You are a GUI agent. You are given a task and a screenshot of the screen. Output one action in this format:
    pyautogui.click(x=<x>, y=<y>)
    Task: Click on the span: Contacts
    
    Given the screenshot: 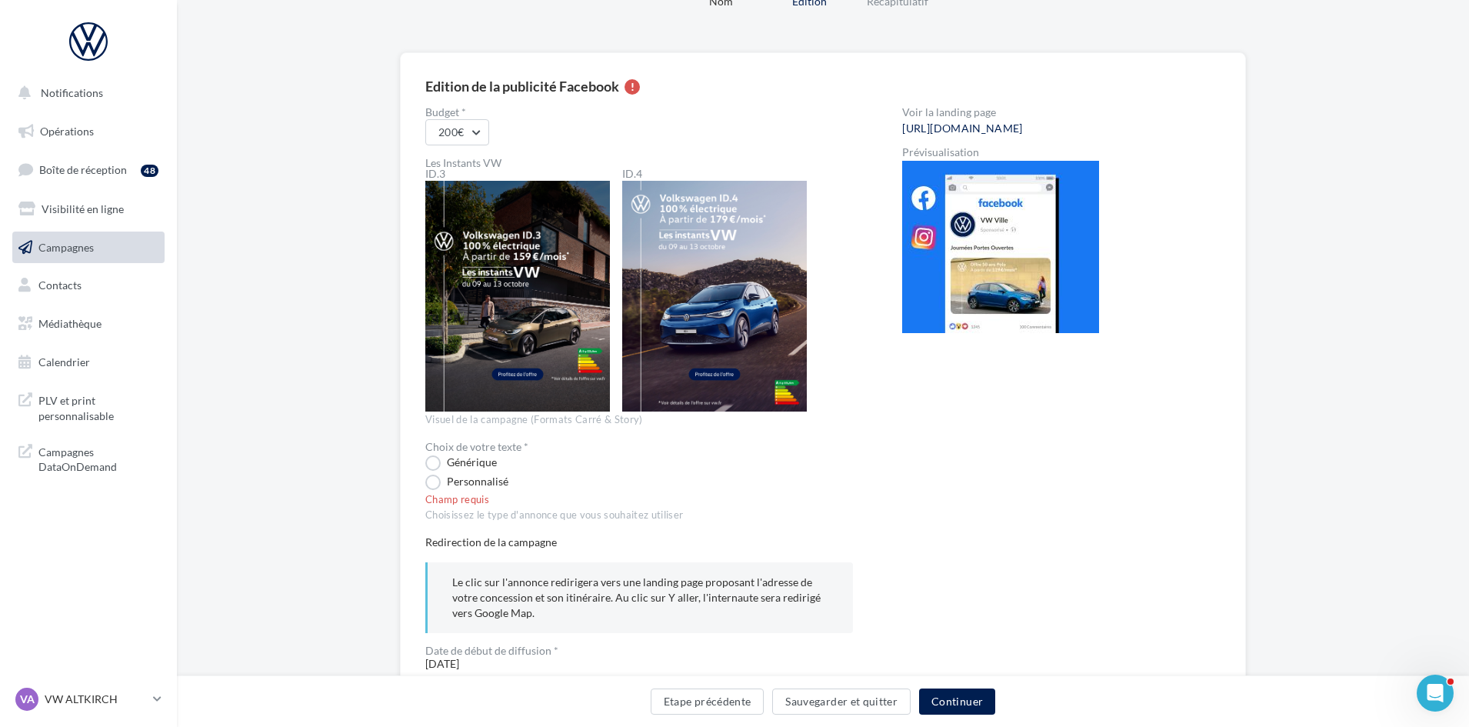 What is the action you would take?
    pyautogui.click(x=60, y=285)
    